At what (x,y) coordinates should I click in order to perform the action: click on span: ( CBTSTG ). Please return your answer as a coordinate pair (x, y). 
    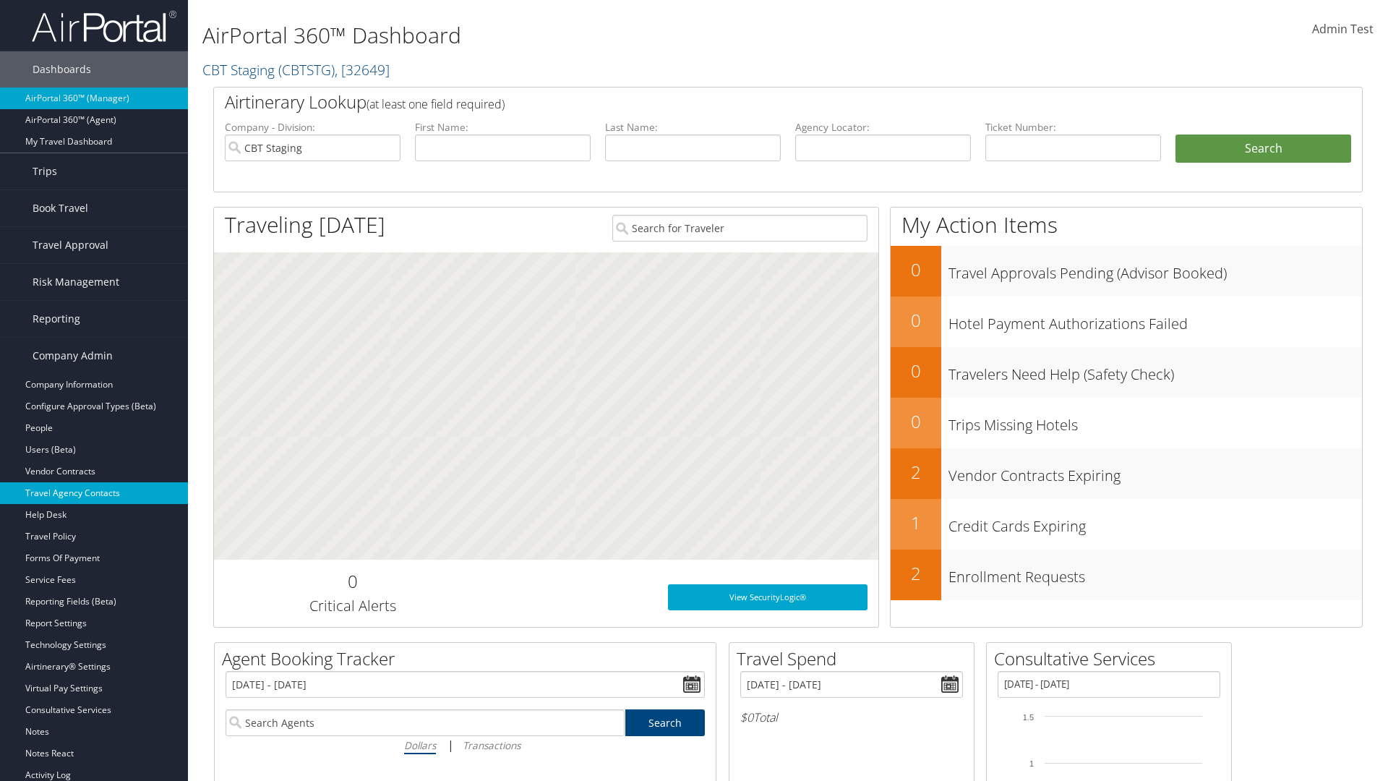
    Looking at the image, I should click on (307, 69).